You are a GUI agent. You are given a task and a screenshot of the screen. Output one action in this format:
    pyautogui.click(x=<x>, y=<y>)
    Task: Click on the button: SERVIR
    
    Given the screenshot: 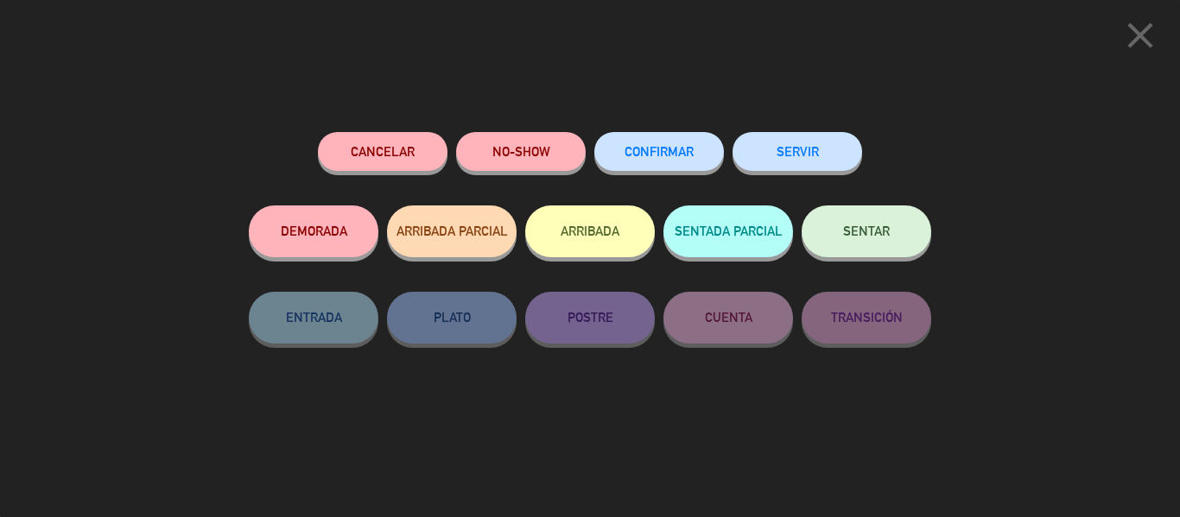 What is the action you would take?
    pyautogui.click(x=797, y=151)
    